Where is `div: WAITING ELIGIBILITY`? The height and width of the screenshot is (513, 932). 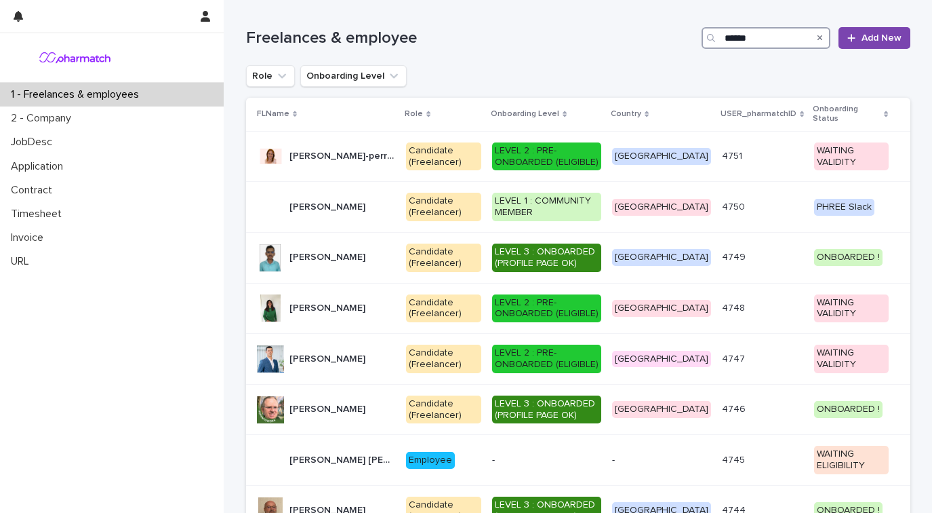 div: WAITING ELIGIBILITY is located at coordinates (852, 460).